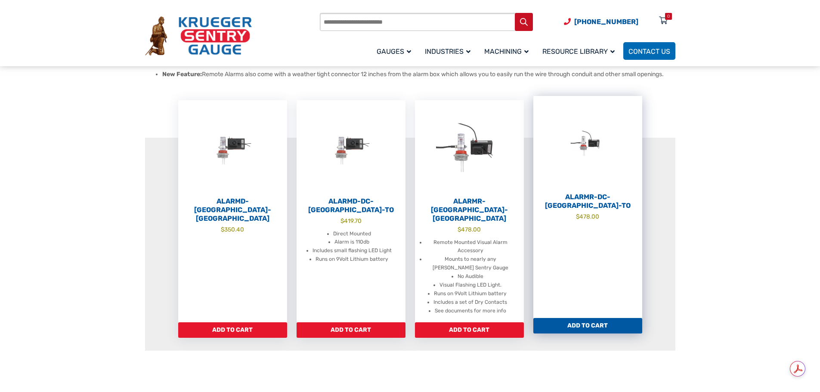  What do you see at coordinates (351, 242) in the screenshot?
I see `li: Alarm is 110db` at bounding box center [351, 242].